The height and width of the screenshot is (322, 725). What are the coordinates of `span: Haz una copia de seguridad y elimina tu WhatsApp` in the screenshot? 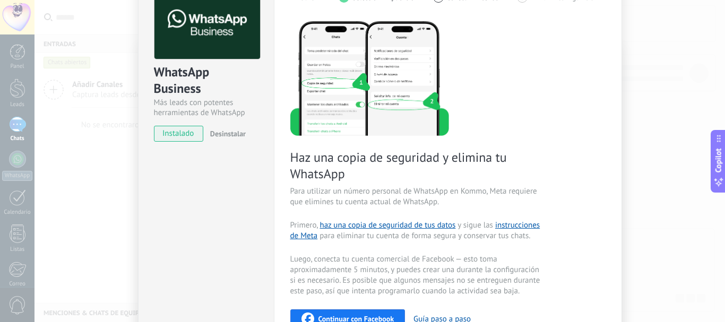 It's located at (417, 166).